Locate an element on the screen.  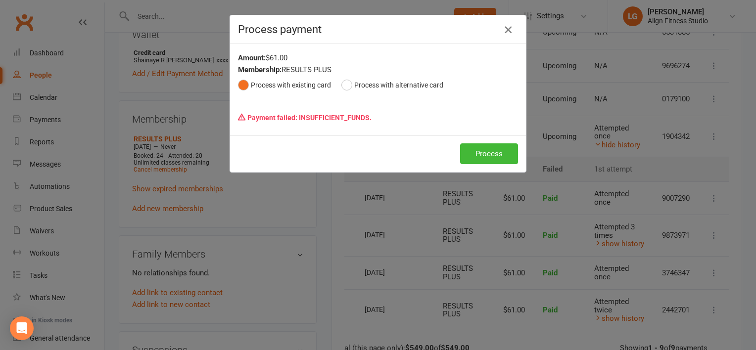
button: Process with existing card is located at coordinates (284, 85).